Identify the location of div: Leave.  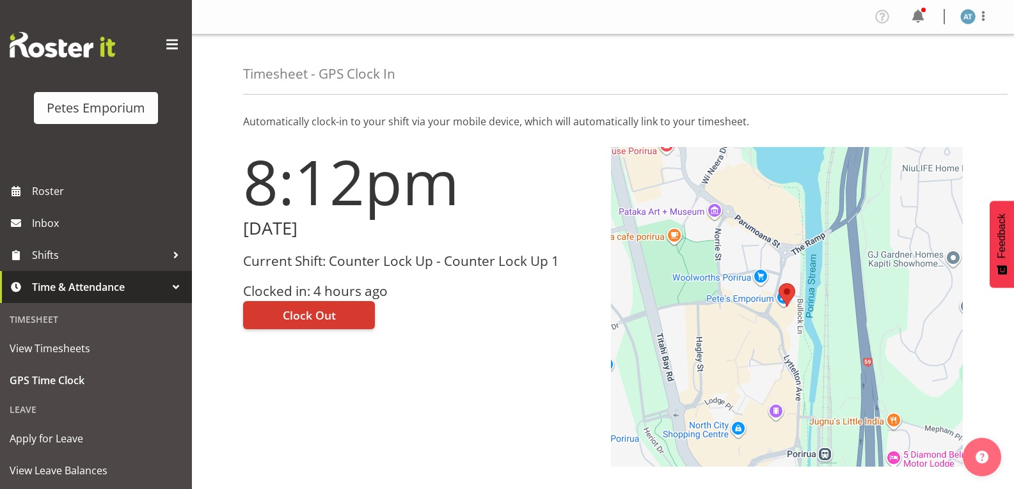
(96, 410).